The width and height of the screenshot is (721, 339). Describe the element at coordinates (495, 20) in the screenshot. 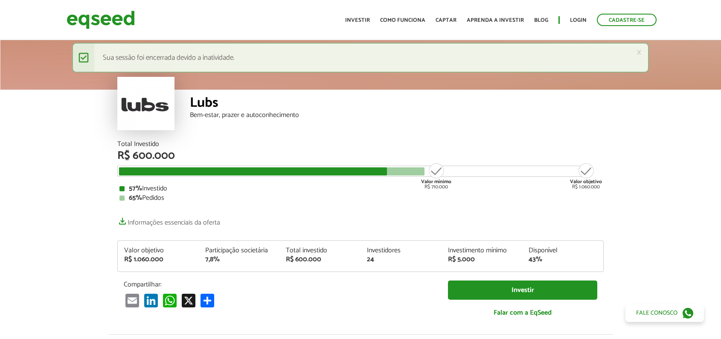

I see `a: Aprenda a investir` at that location.